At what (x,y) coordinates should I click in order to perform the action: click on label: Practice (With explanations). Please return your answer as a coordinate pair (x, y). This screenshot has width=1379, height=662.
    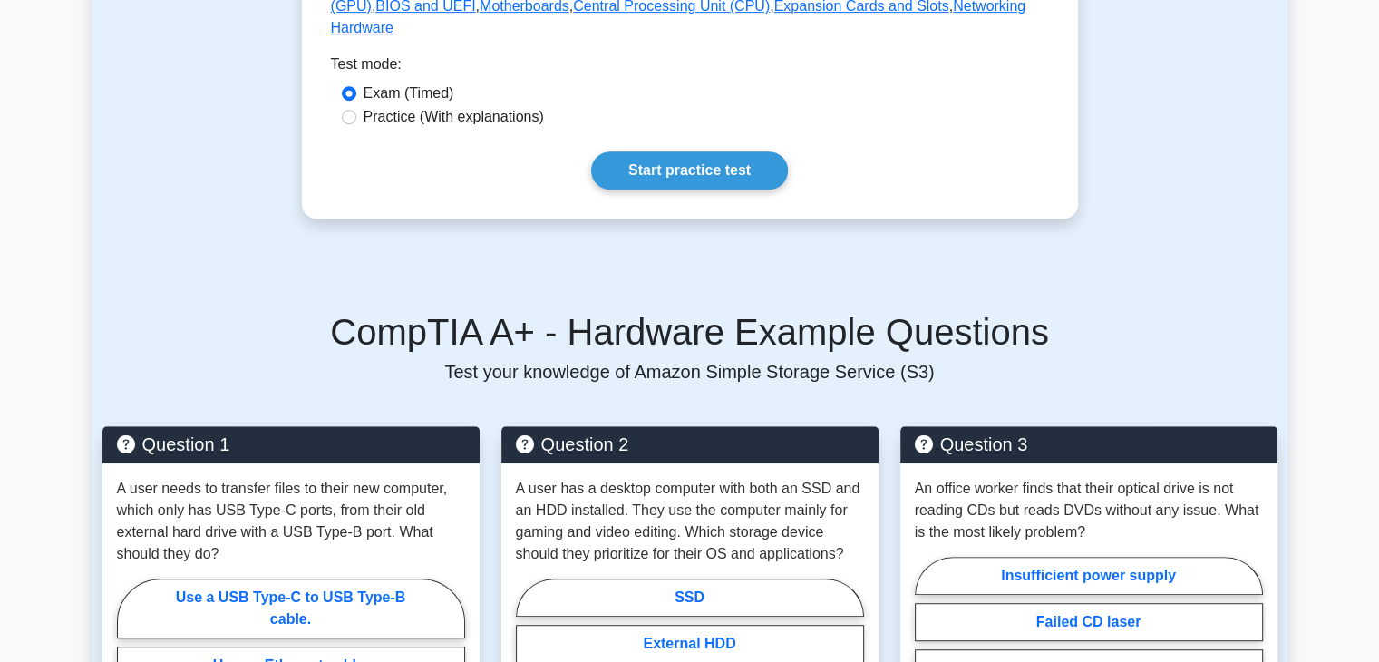
    Looking at the image, I should click on (453, 117).